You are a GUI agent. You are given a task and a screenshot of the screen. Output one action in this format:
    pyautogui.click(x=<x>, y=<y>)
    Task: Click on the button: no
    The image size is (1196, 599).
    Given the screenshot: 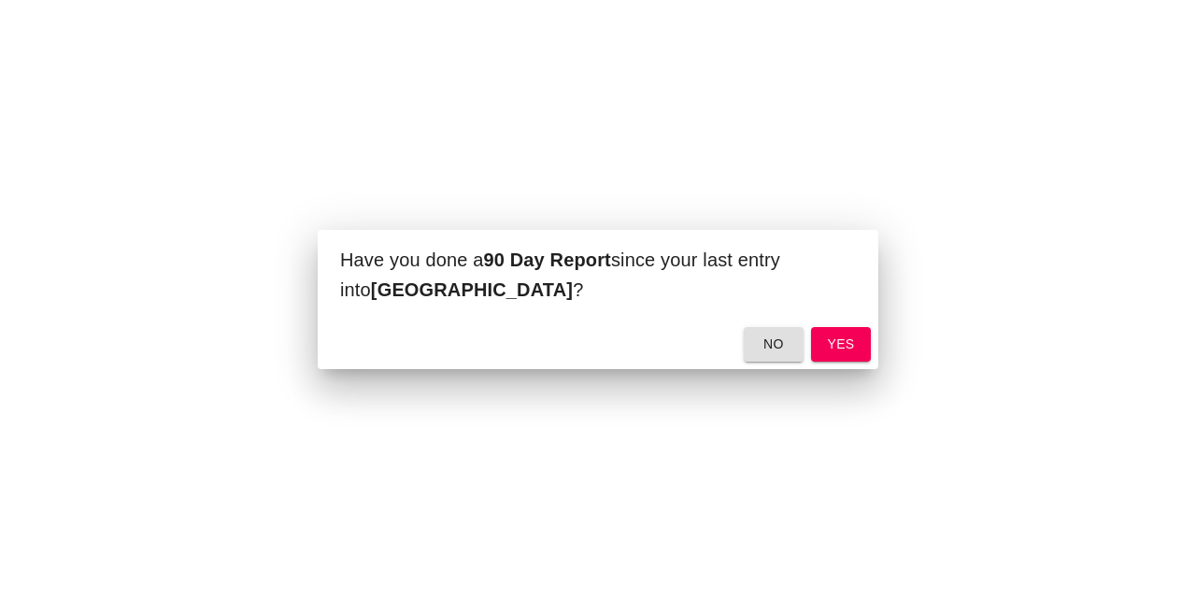 What is the action you would take?
    pyautogui.click(x=774, y=344)
    